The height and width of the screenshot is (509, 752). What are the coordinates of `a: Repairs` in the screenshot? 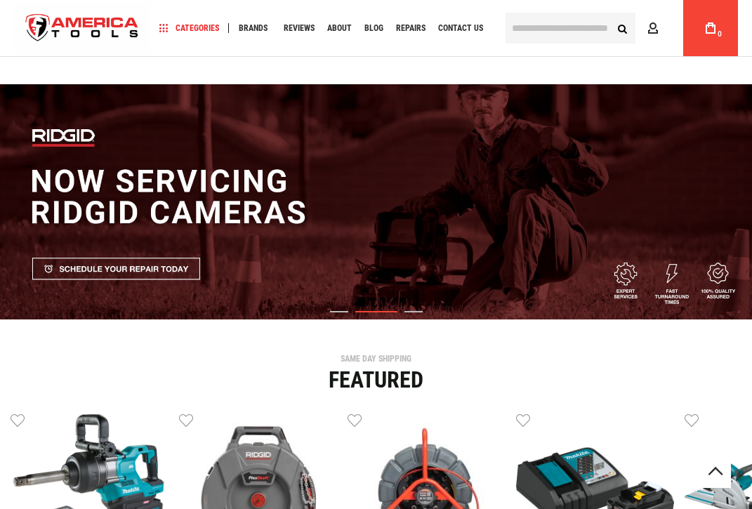 It's located at (411, 28).